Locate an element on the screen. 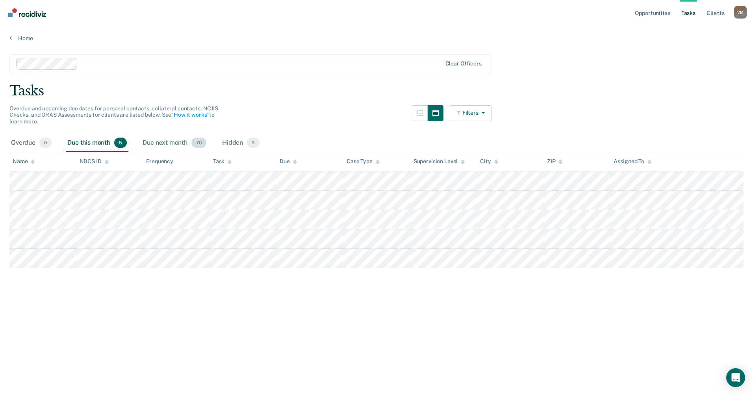  div: Name is located at coordinates (24, 161).